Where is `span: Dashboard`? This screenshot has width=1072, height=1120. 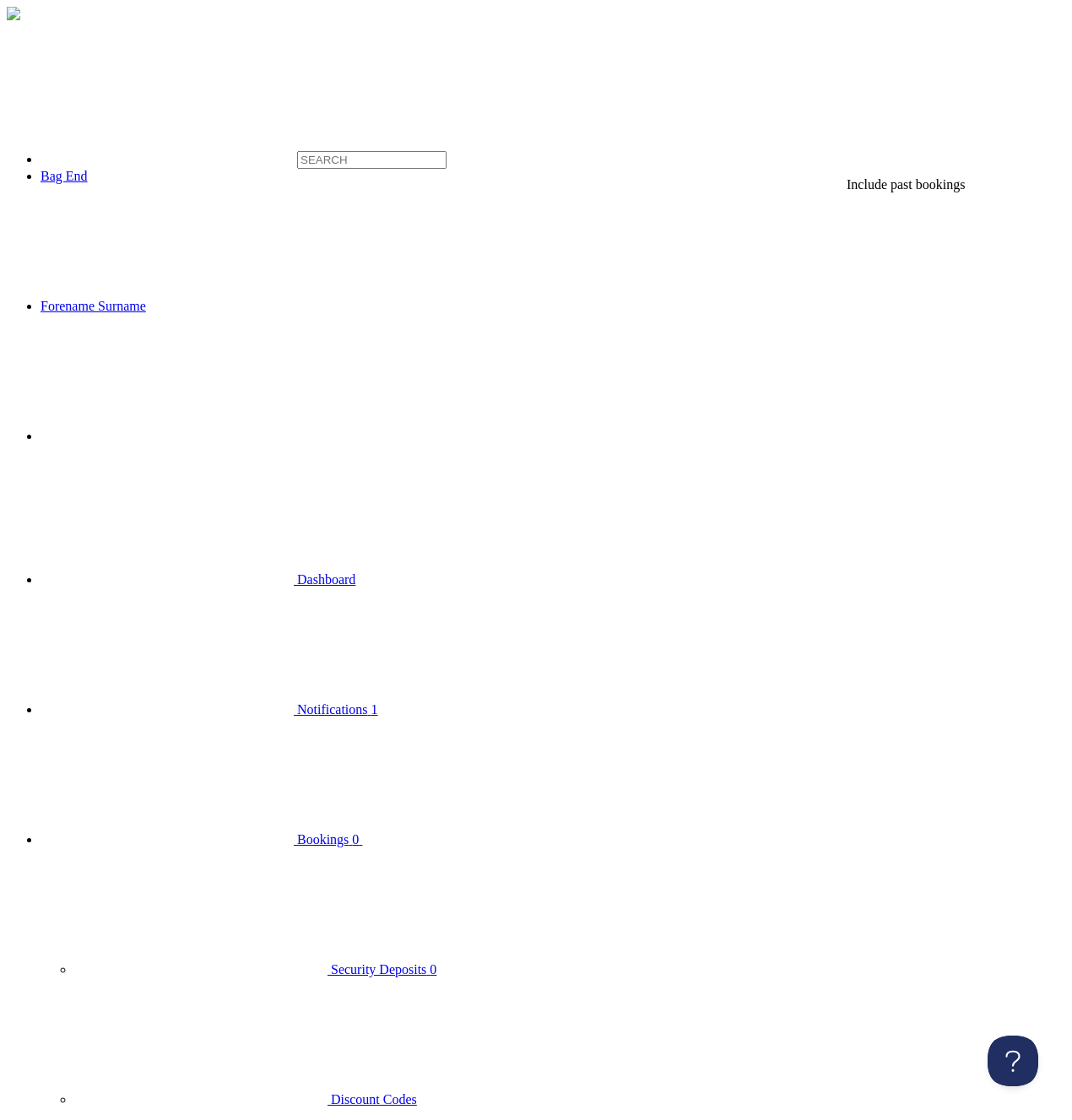 span: Dashboard is located at coordinates (326, 579).